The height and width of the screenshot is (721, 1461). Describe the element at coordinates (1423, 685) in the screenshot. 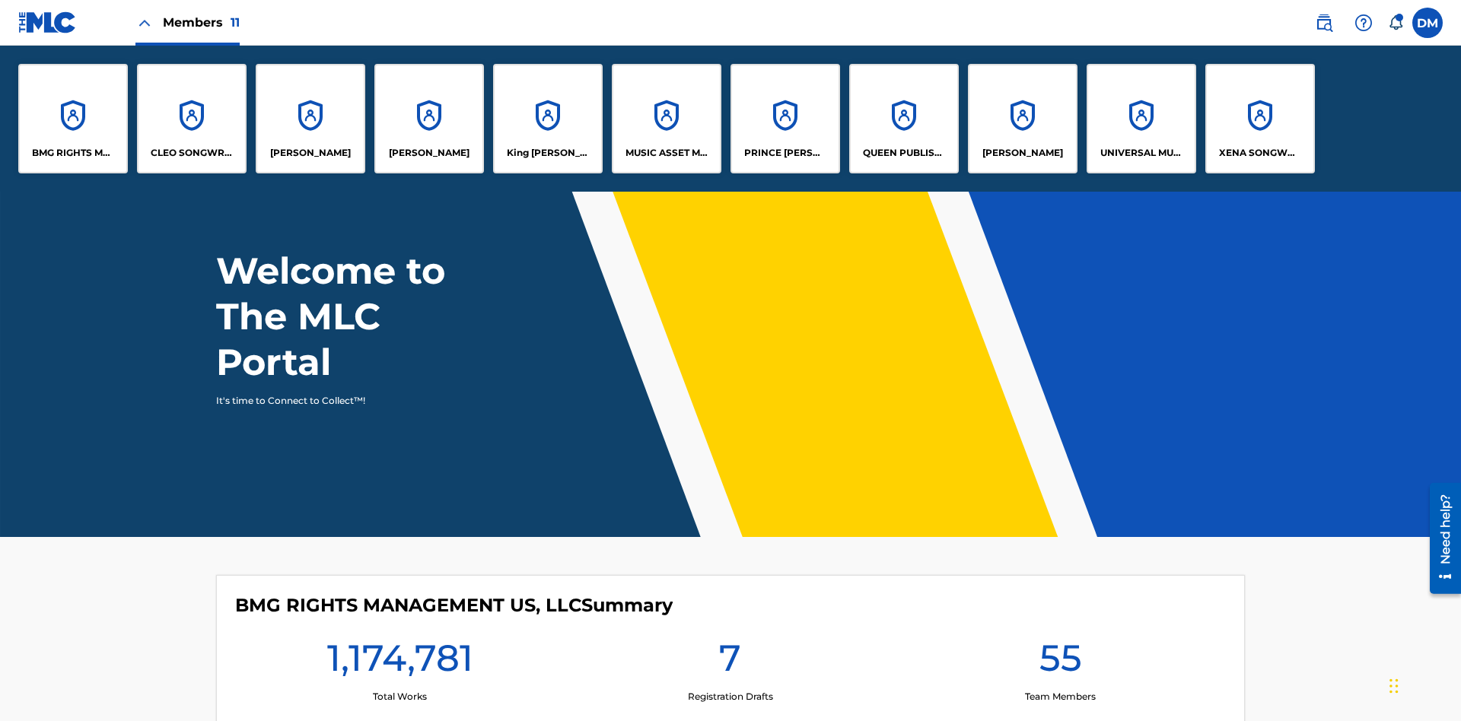

I see `div: Chat Widget` at that location.